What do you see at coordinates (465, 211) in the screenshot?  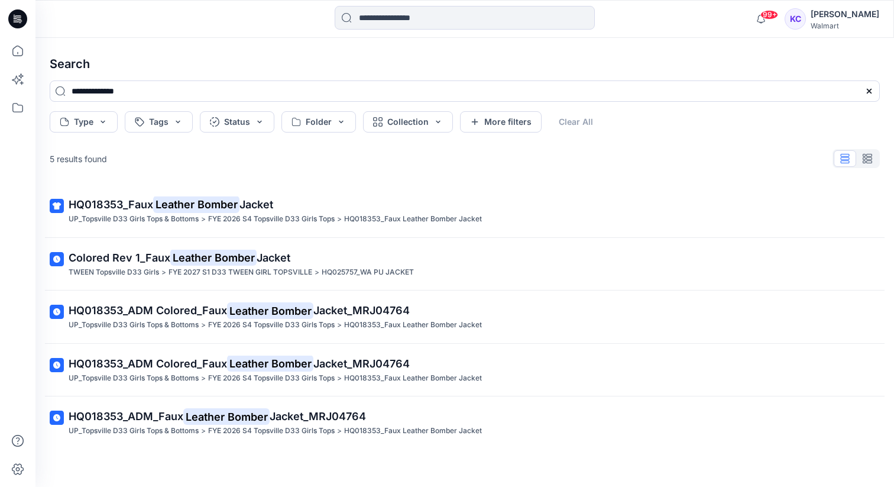 I see `a: HQ018353_FauxLeather BomberJacketUP_Topsville D33 Girls Tops & Bottoms>FYE 2026 S4 Topsville D33 ...` at bounding box center [465, 211].